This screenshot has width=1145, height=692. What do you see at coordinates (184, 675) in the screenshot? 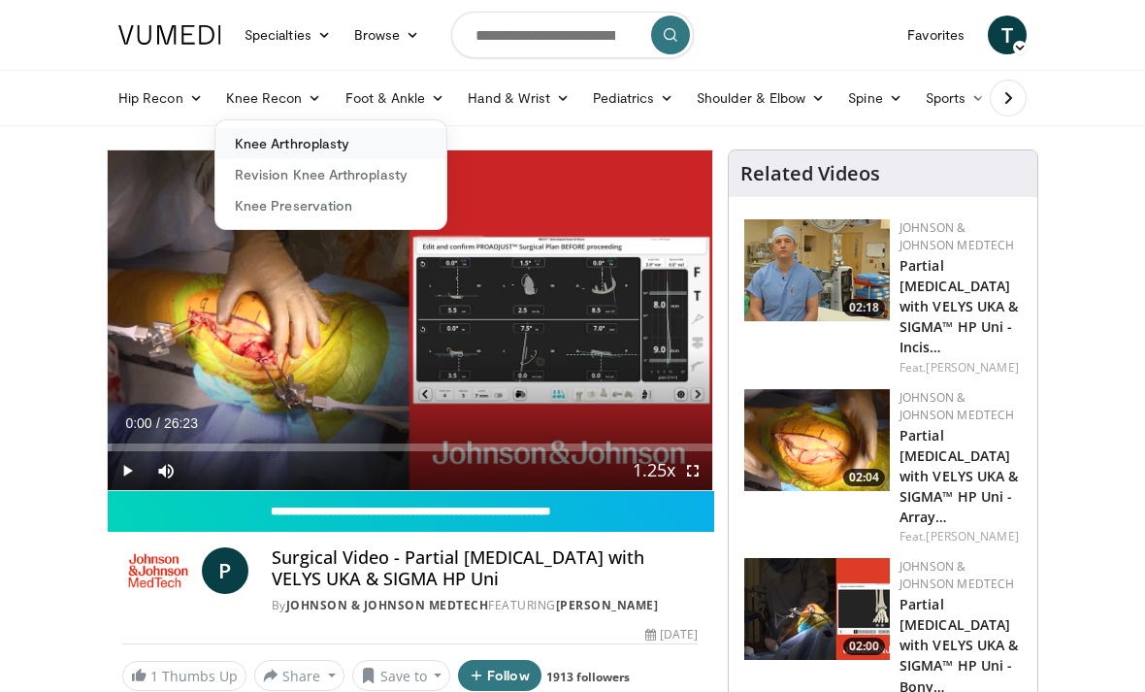
I see `a: 1 Thumbs Up` at bounding box center [184, 675].